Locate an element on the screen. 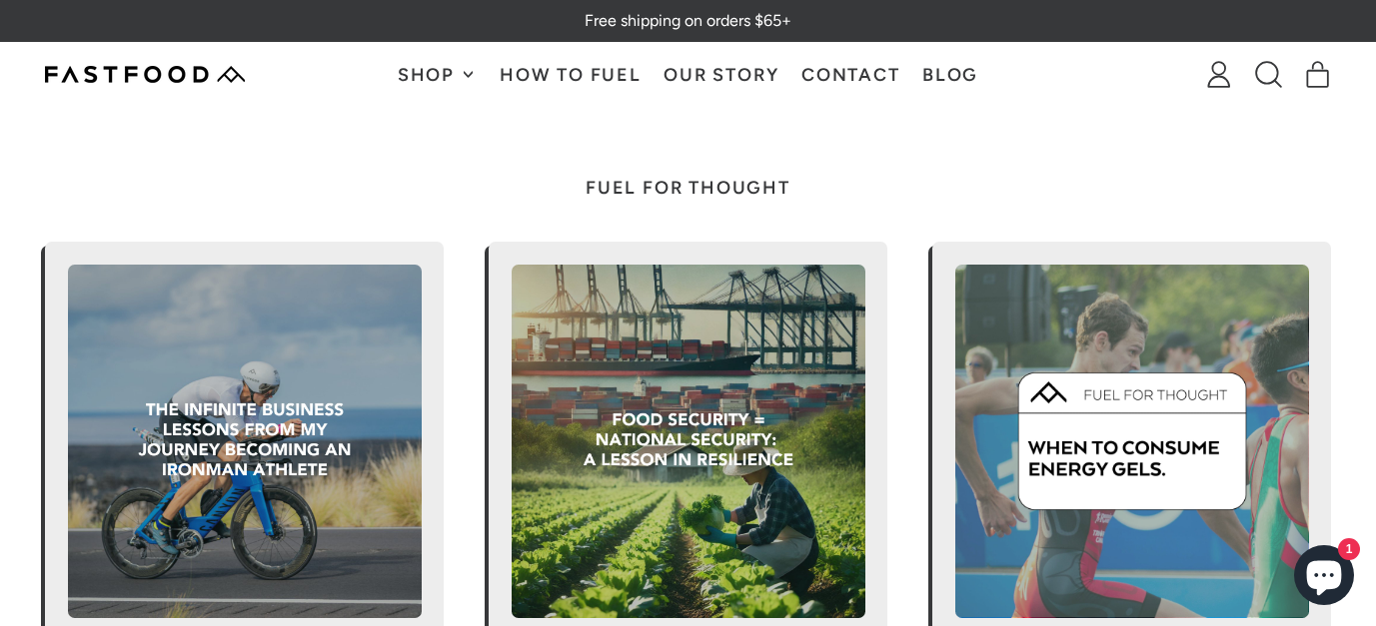 Image resolution: width=1376 pixels, height=626 pixels. a: How To Fuel is located at coordinates (571, 74).